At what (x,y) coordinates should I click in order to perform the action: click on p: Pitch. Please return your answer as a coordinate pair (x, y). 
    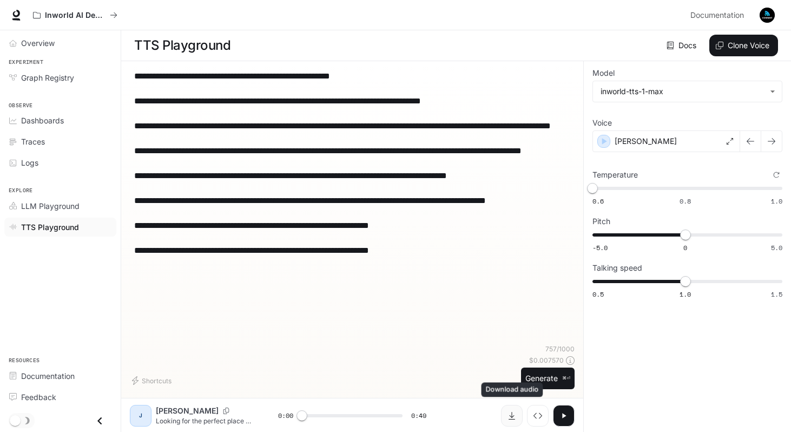
    Looking at the image, I should click on (601, 221).